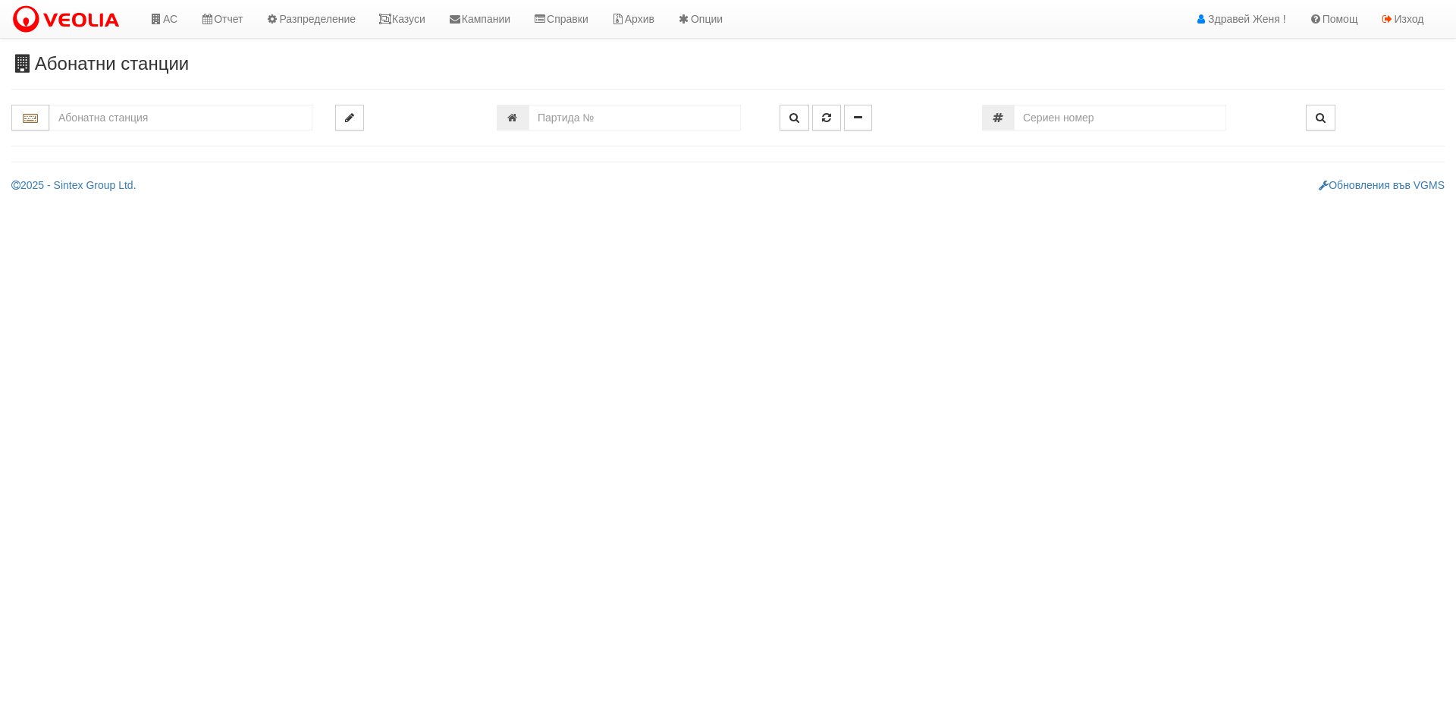 The width and height of the screenshot is (1456, 717). Describe the element at coordinates (1120, 118) in the screenshot. I see `input: Сериен номер` at that location.